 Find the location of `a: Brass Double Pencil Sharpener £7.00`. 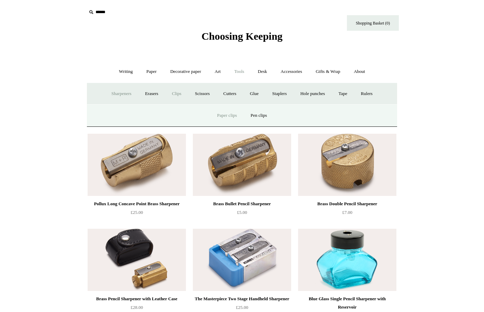

a: Brass Double Pencil Sharpener £7.00 is located at coordinates (347, 214).